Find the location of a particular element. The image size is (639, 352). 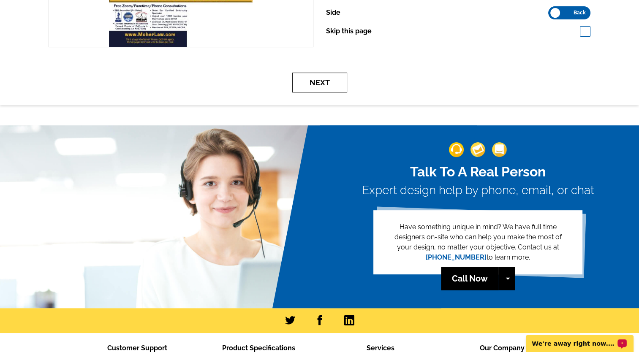

a: Call Now is located at coordinates (470, 278).